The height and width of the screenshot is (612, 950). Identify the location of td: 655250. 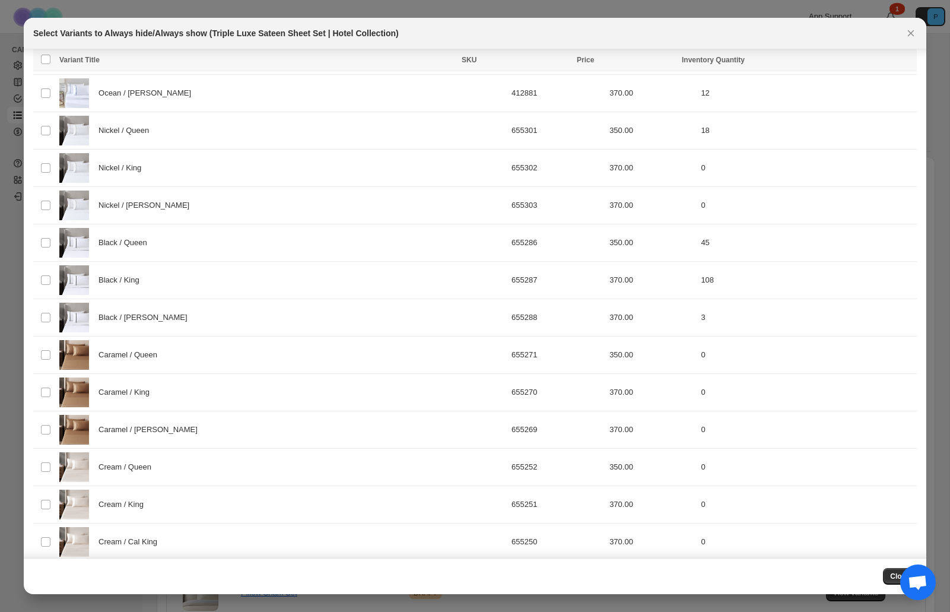
(557, 542).